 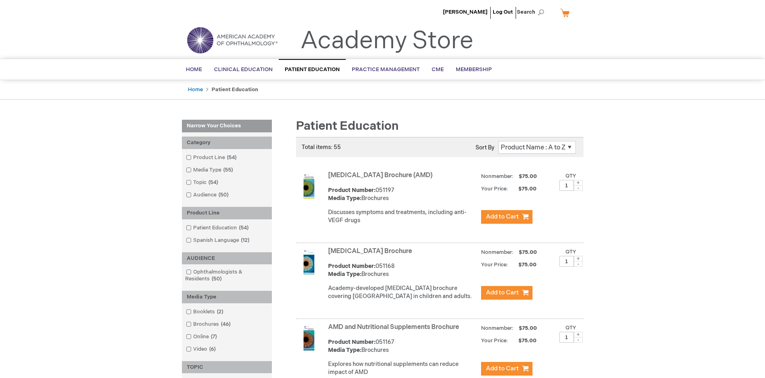 What do you see at coordinates (503, 12) in the screenshot?
I see `a: Log Out` at bounding box center [503, 12].